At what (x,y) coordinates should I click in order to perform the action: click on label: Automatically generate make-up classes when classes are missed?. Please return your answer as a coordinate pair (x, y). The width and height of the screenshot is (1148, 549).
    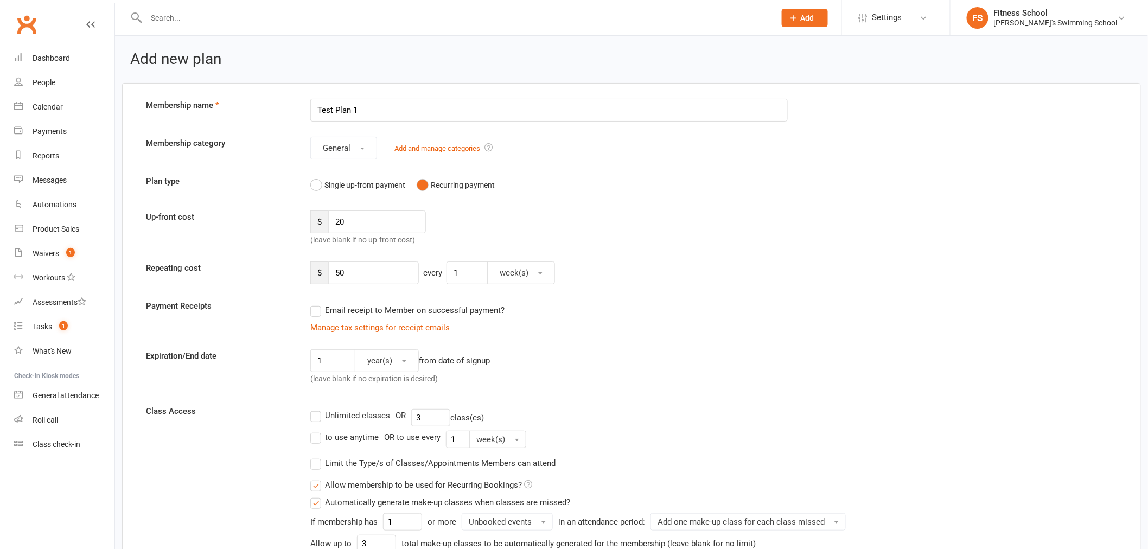
    Looking at the image, I should click on (440, 502).